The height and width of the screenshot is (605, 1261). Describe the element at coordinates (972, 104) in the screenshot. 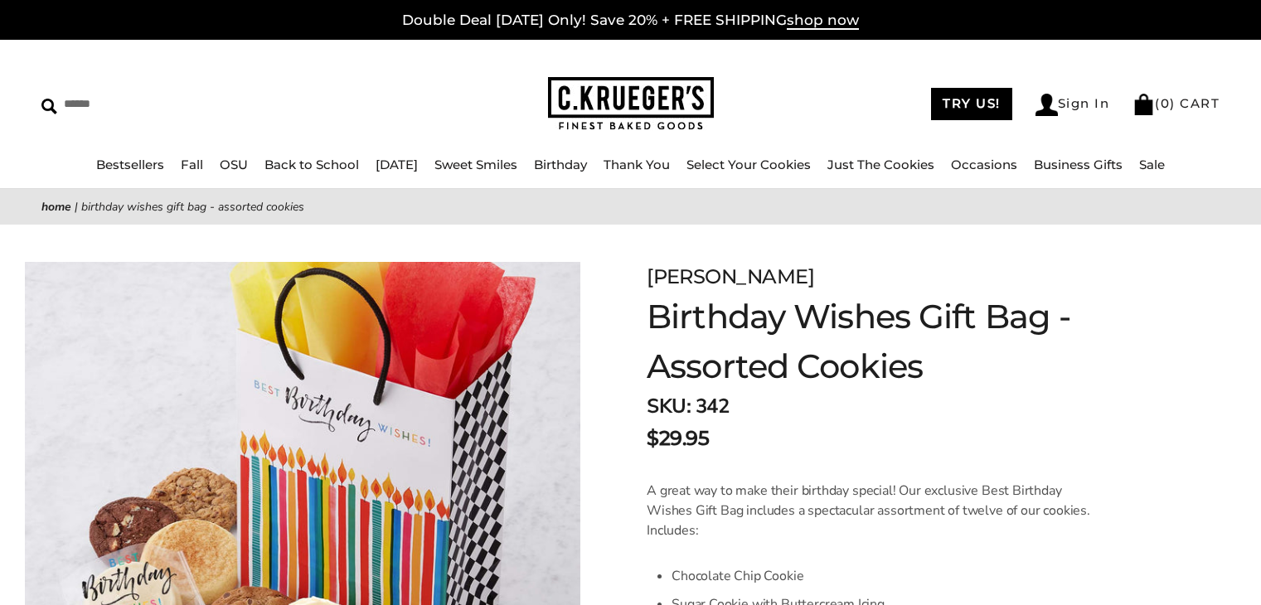

I see `a: TRY US!` at that location.